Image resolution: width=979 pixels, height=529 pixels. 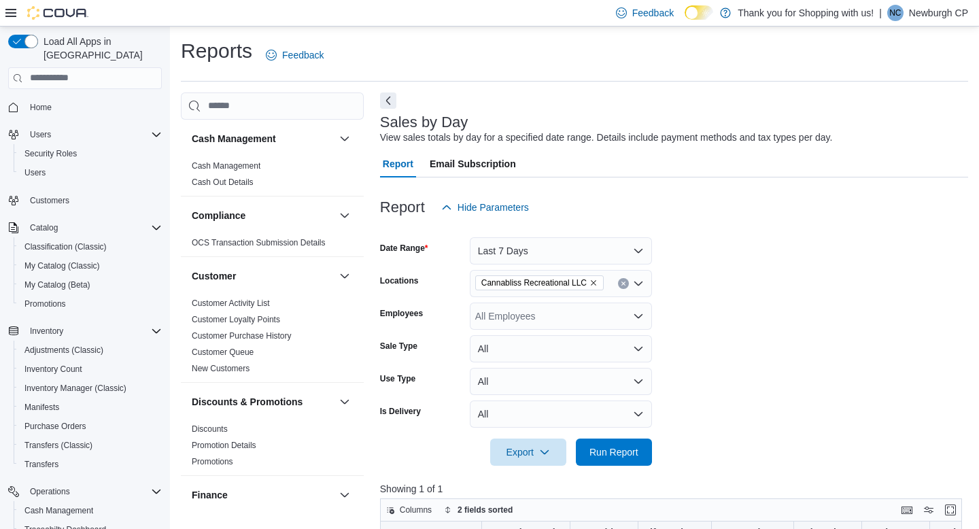 What do you see at coordinates (64, 350) in the screenshot?
I see `span: Adjustments (Classic)` at bounding box center [64, 350].